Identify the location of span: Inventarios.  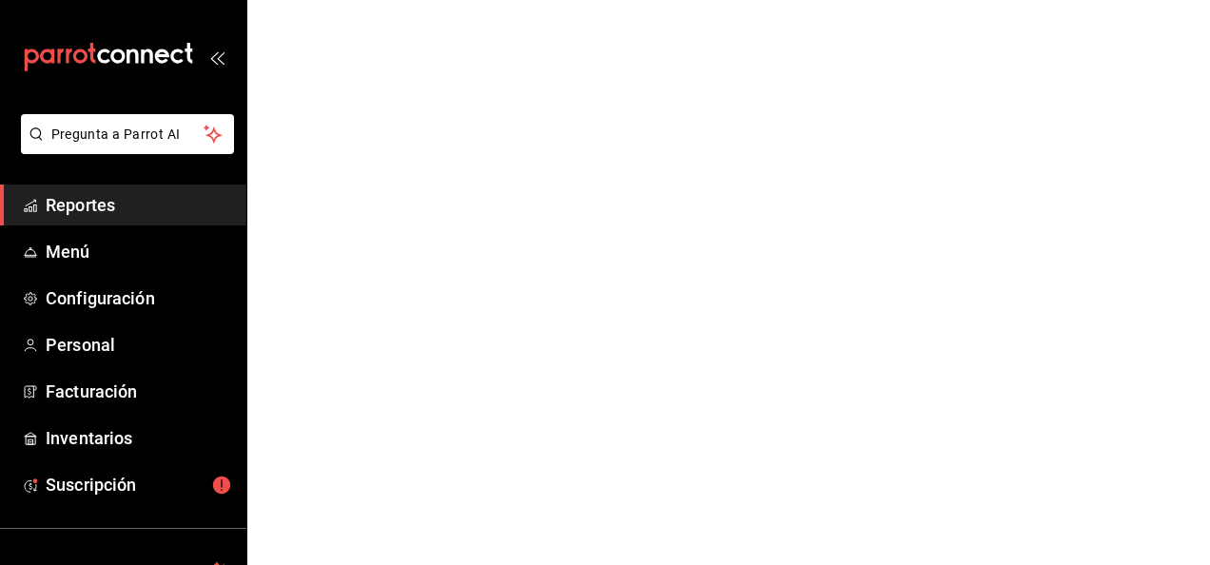
(138, 438).